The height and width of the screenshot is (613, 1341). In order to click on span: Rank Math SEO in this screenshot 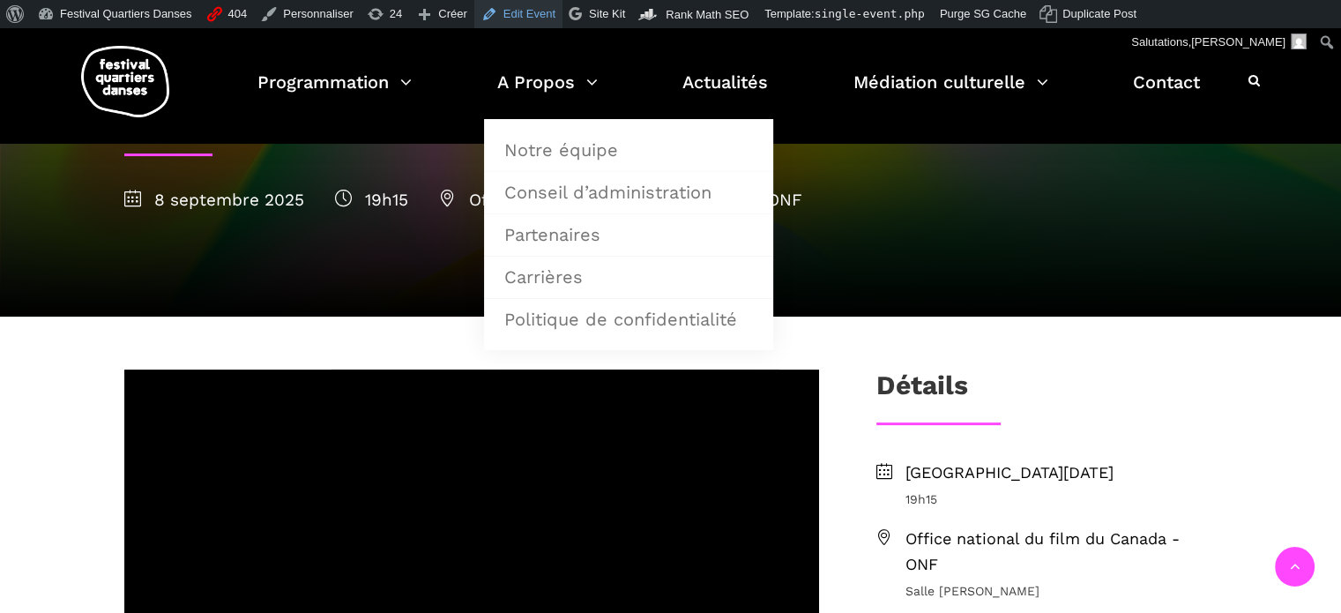, I will do `click(707, 14)`.